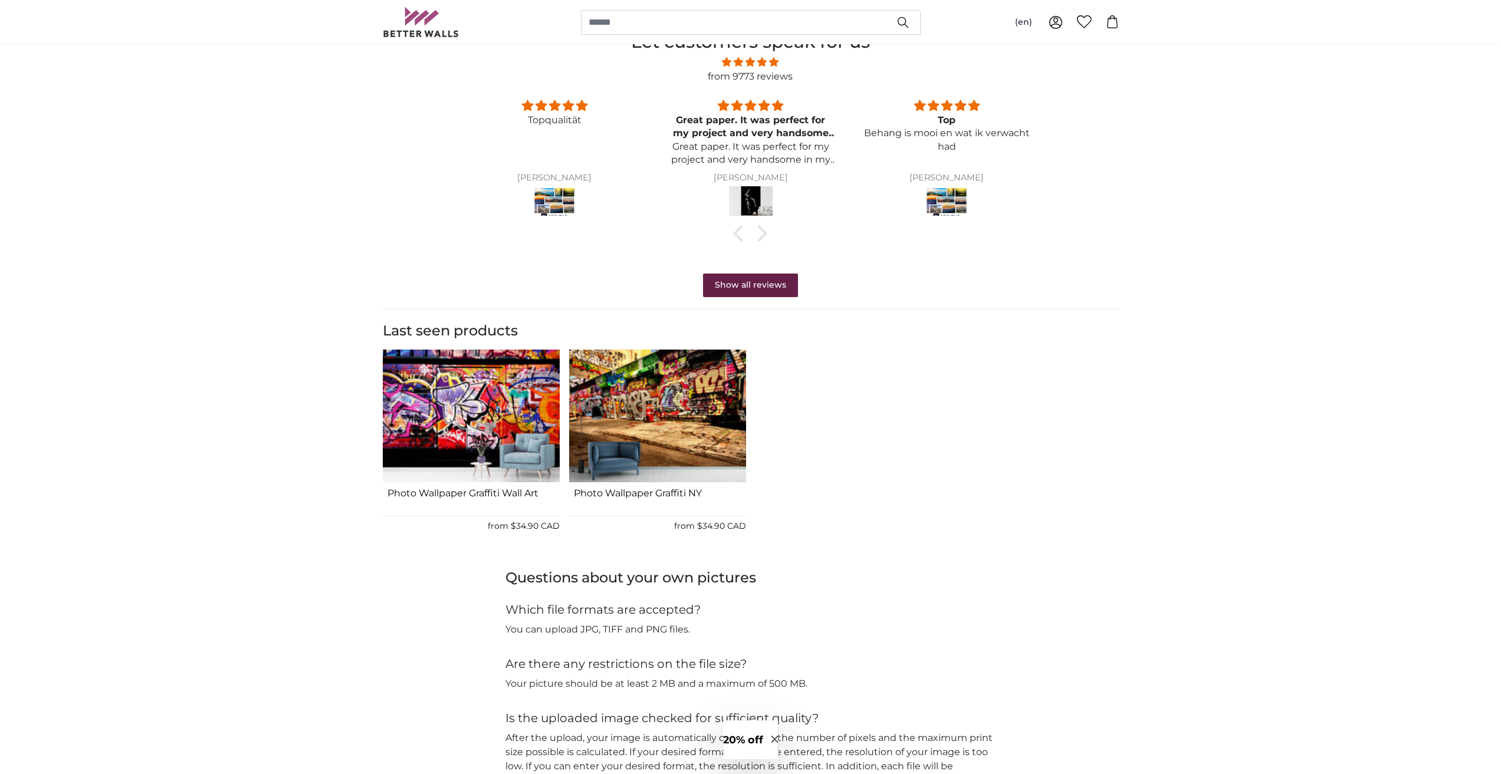 The image size is (1501, 774). Describe the element at coordinates (751, 203) in the screenshot. I see `img: Fototapete Stripes II` at that location.